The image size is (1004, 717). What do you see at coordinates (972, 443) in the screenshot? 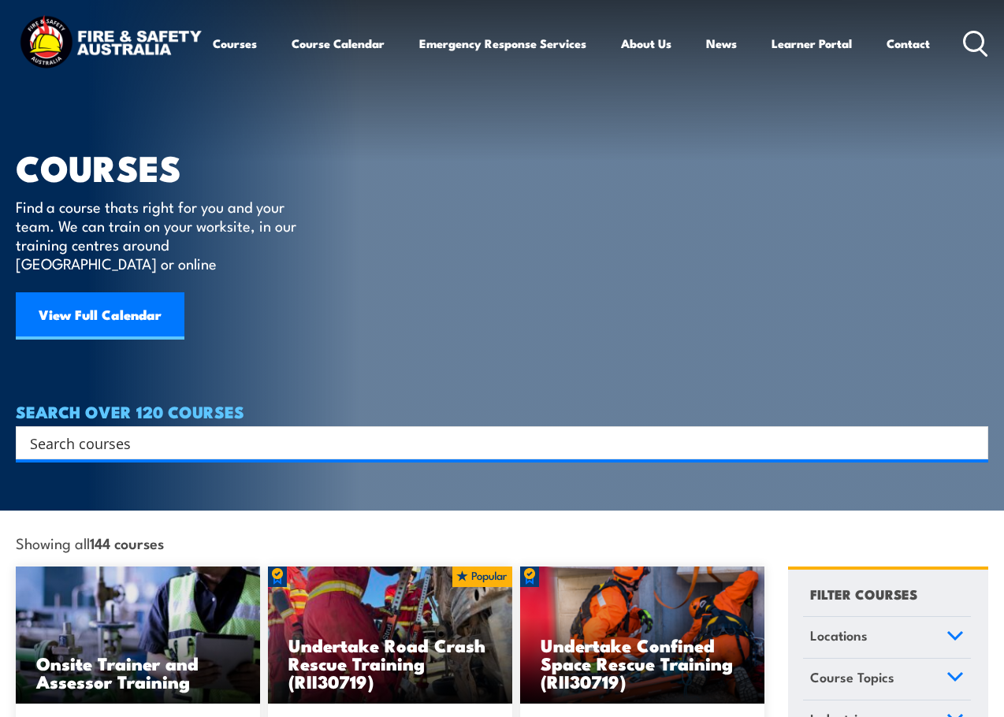
I see `button: Search magnifier button` at bounding box center [972, 443].